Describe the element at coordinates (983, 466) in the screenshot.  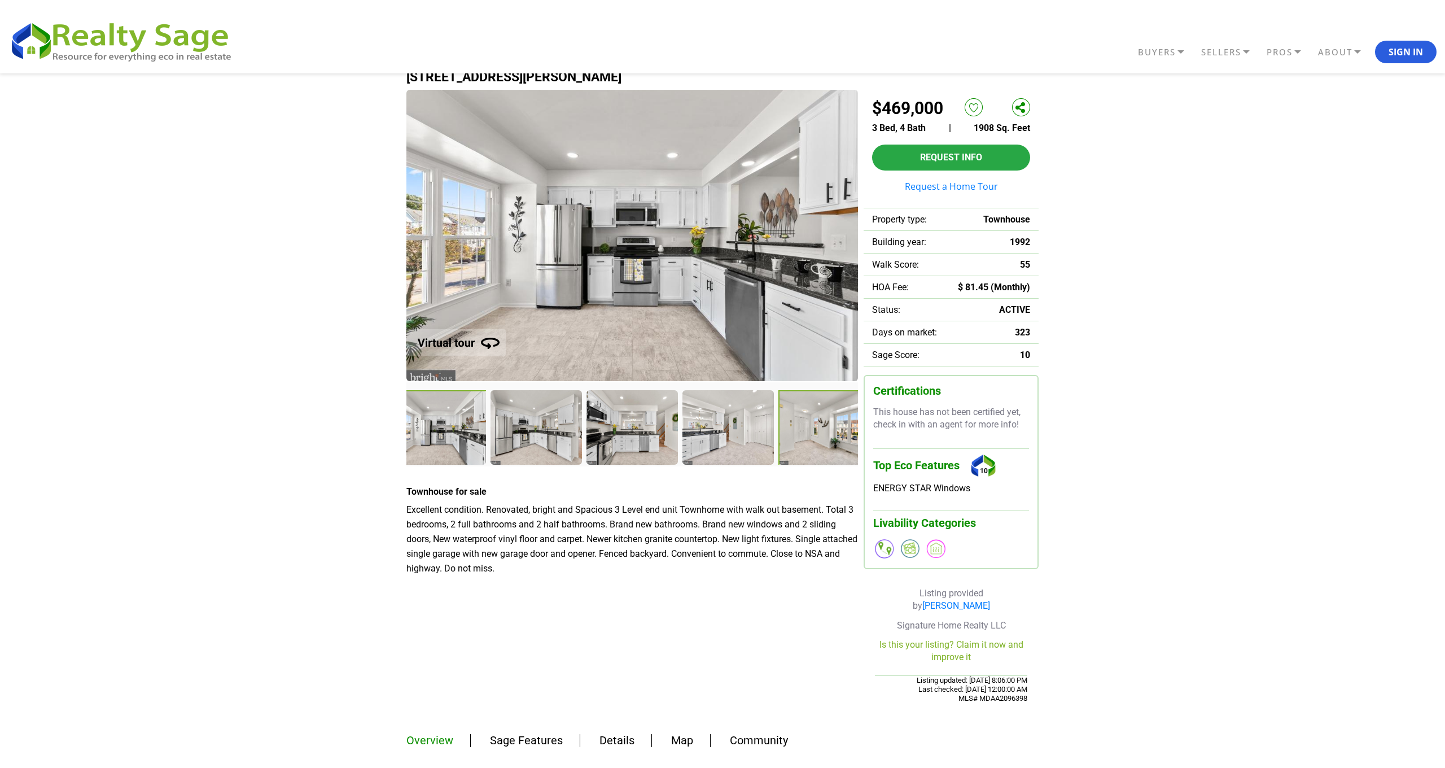
I see `div: 10` at that location.